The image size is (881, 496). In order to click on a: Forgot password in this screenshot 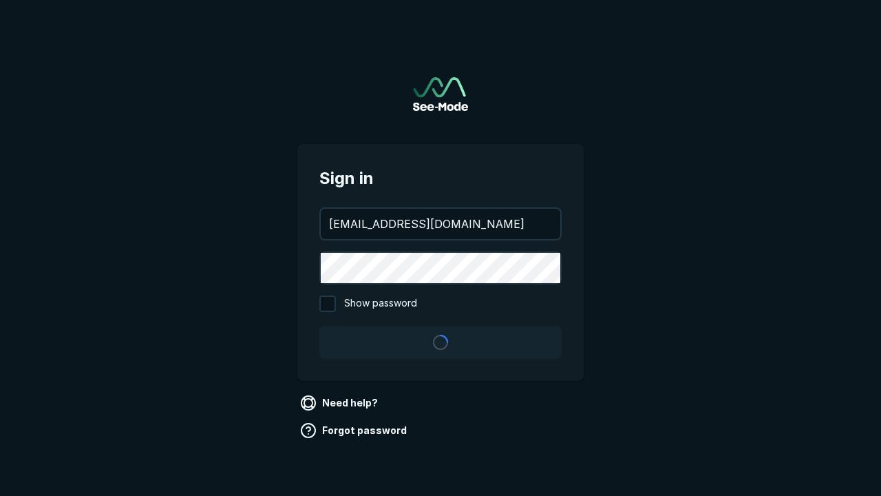, I will do `click(354, 430)`.